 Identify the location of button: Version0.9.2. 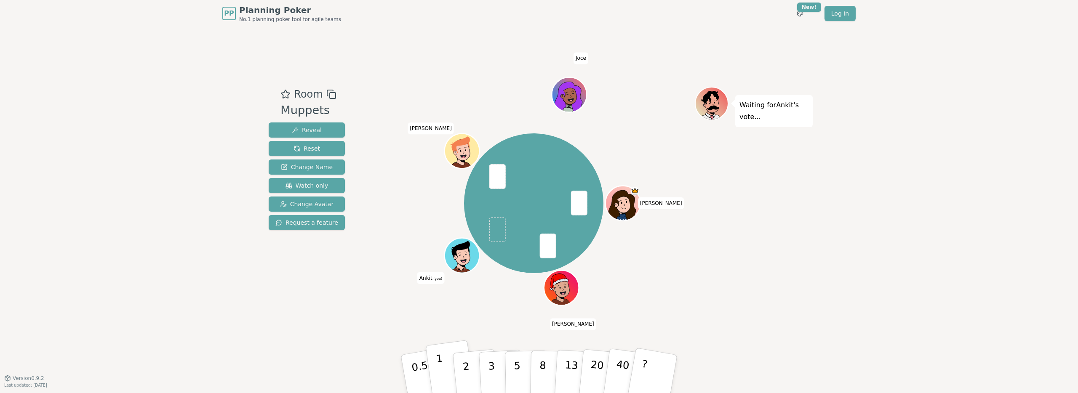
(24, 378).